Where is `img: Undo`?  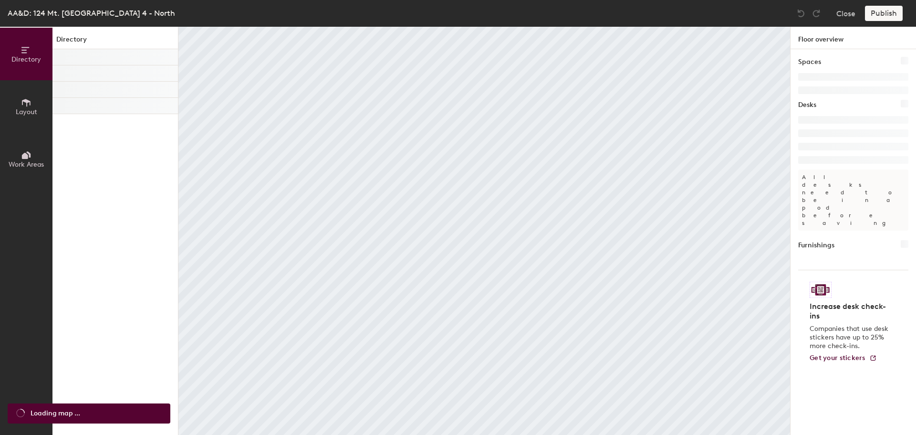
img: Undo is located at coordinates (801, 13).